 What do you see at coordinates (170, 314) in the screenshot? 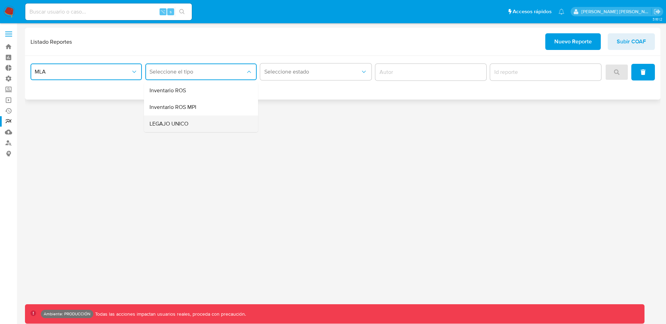
I see `p: Todas las acciones impactan usuarios reales, proceda con precaución.` at bounding box center [170, 314].